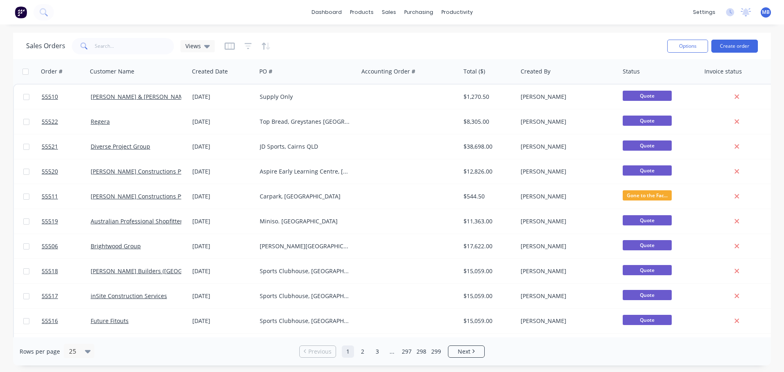 Image resolution: width=784 pixels, height=372 pixels. Describe the element at coordinates (407, 352) in the screenshot. I see `a: Page 297` at that location.